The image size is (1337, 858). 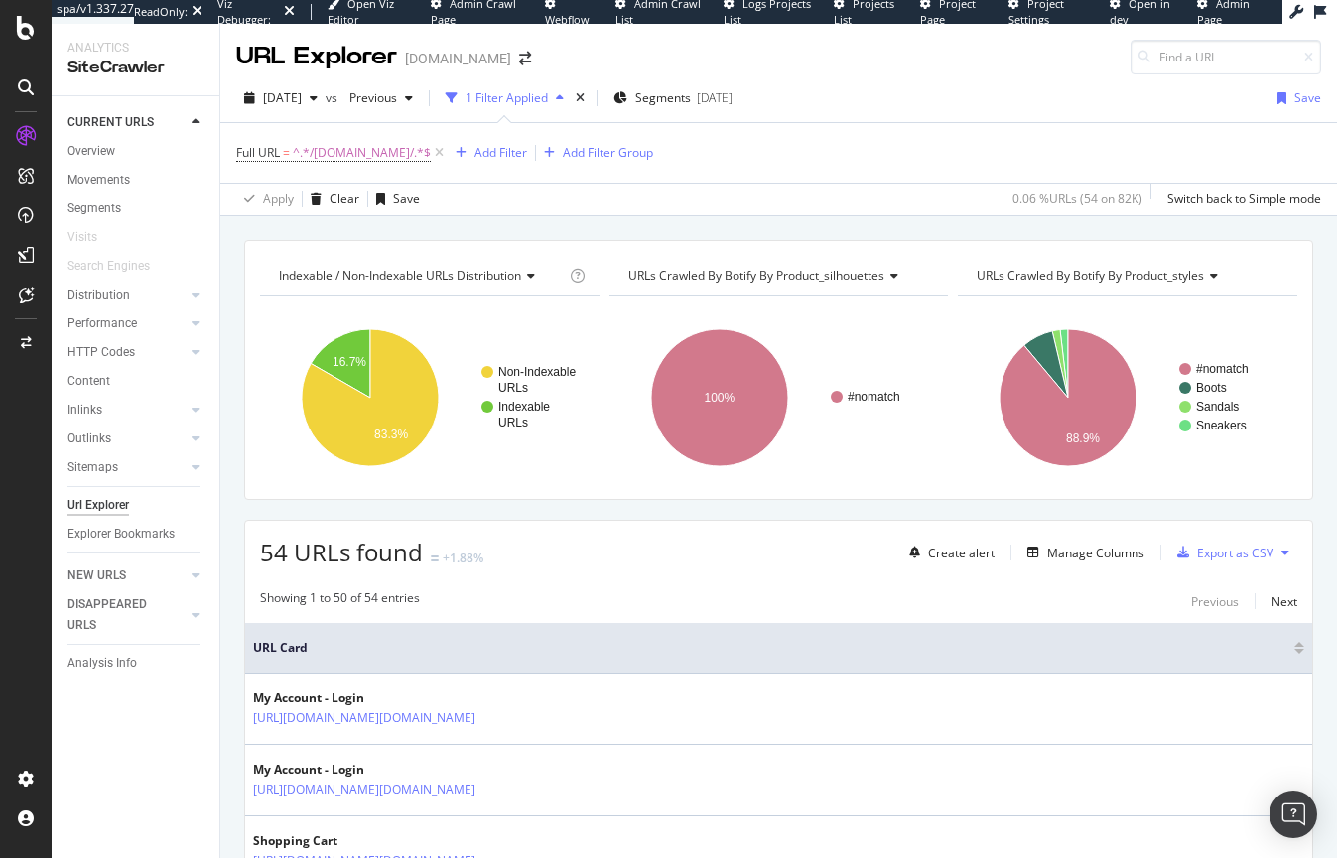 I want to click on h4: URLs Crawled By Botify By product_silhouettes, so click(x=777, y=276).